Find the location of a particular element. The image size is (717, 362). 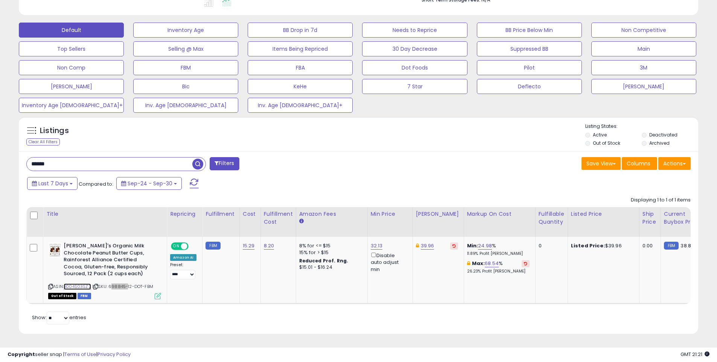

button: Default is located at coordinates (71, 30).